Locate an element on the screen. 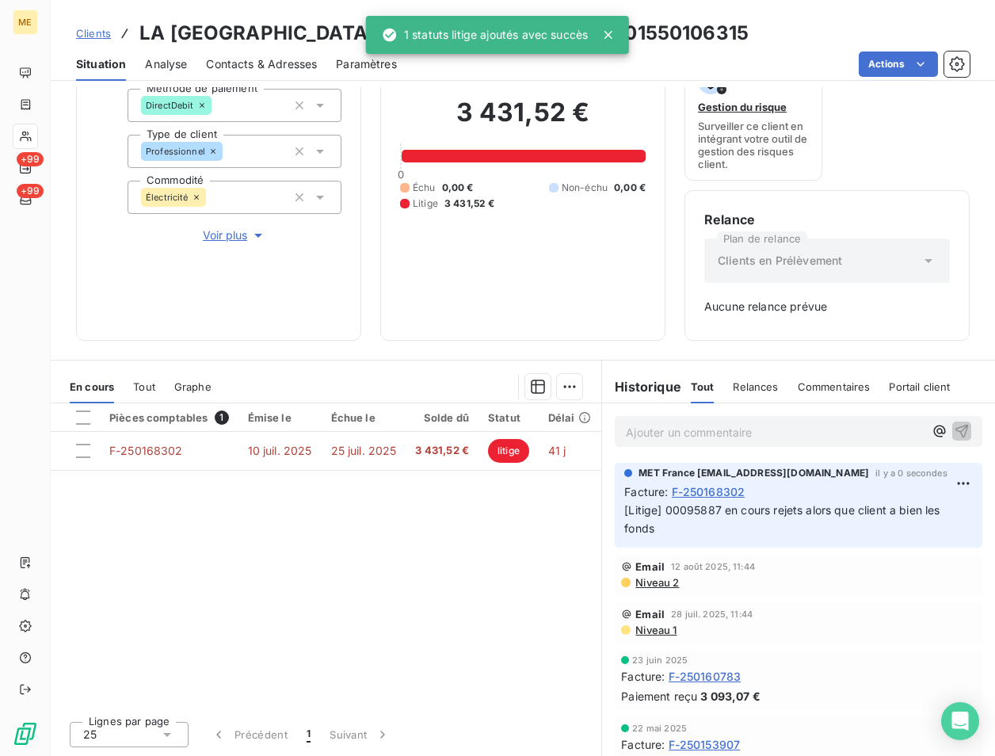  span: Situation is located at coordinates (101, 64).